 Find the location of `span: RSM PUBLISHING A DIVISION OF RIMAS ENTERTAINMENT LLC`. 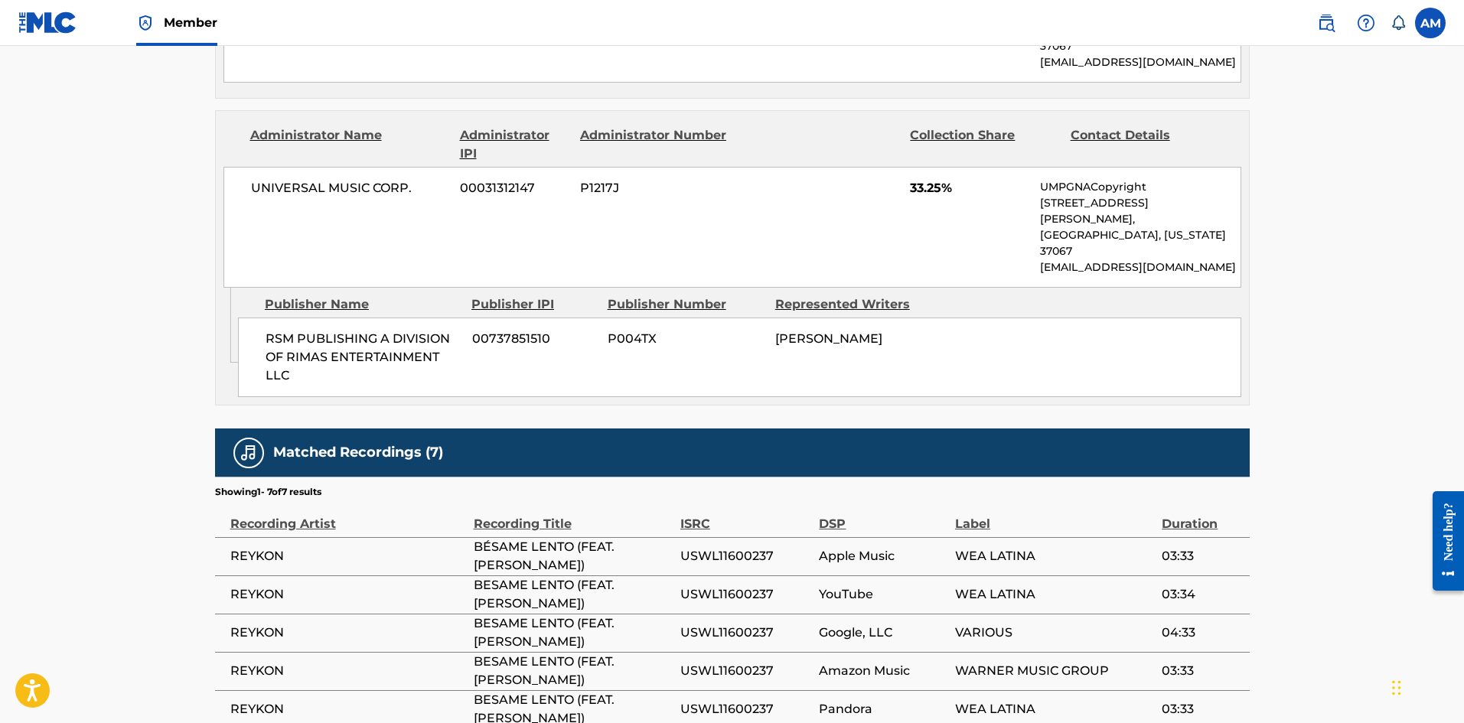

span: RSM PUBLISHING A DIVISION OF RIMAS ENTERTAINMENT LLC is located at coordinates (363, 357).